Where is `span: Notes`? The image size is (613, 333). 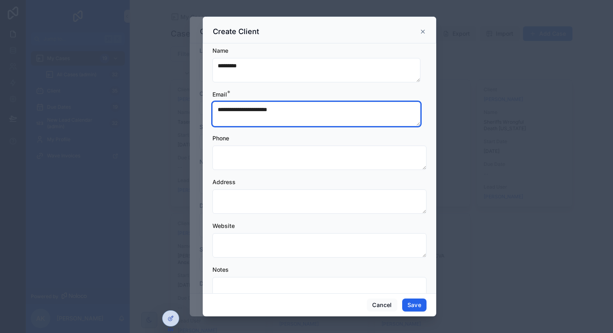 span: Notes is located at coordinates (220, 269).